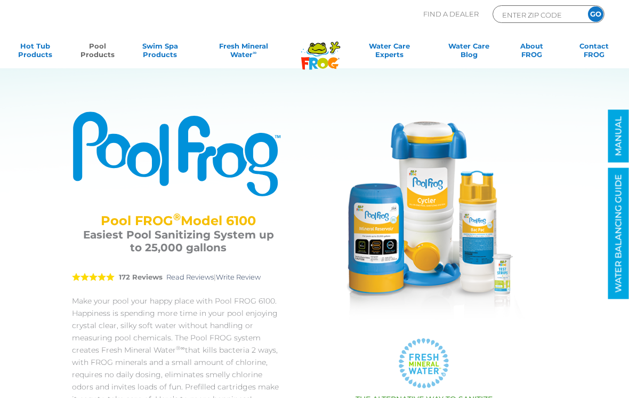 The width and height of the screenshot is (629, 398). What do you see at coordinates (97, 52) in the screenshot?
I see `a: PoolProducts` at bounding box center [97, 52].